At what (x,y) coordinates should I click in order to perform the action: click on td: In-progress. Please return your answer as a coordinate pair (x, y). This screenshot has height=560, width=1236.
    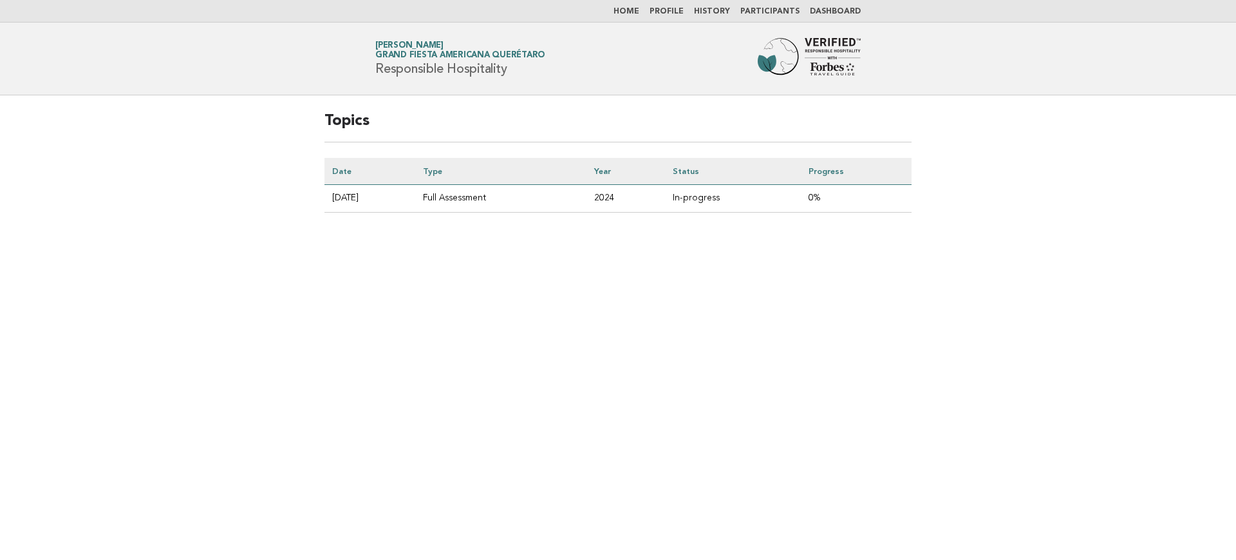
    Looking at the image, I should click on (733, 198).